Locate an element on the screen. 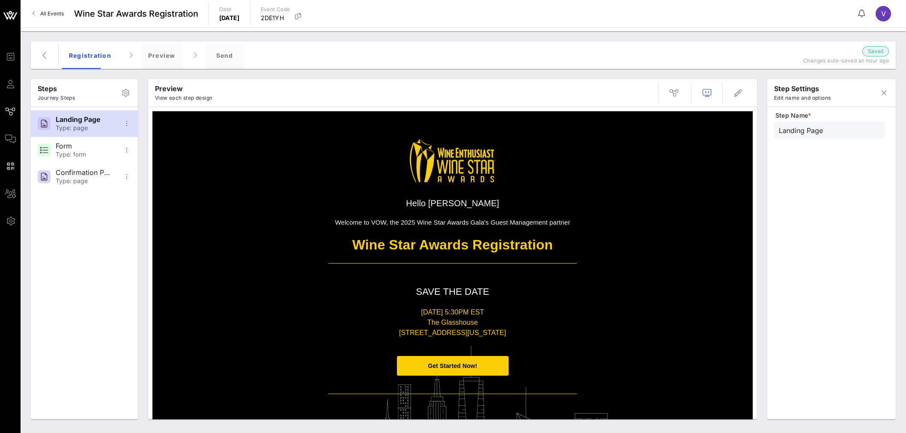  p: The Glasshouse is located at coordinates (453, 323).